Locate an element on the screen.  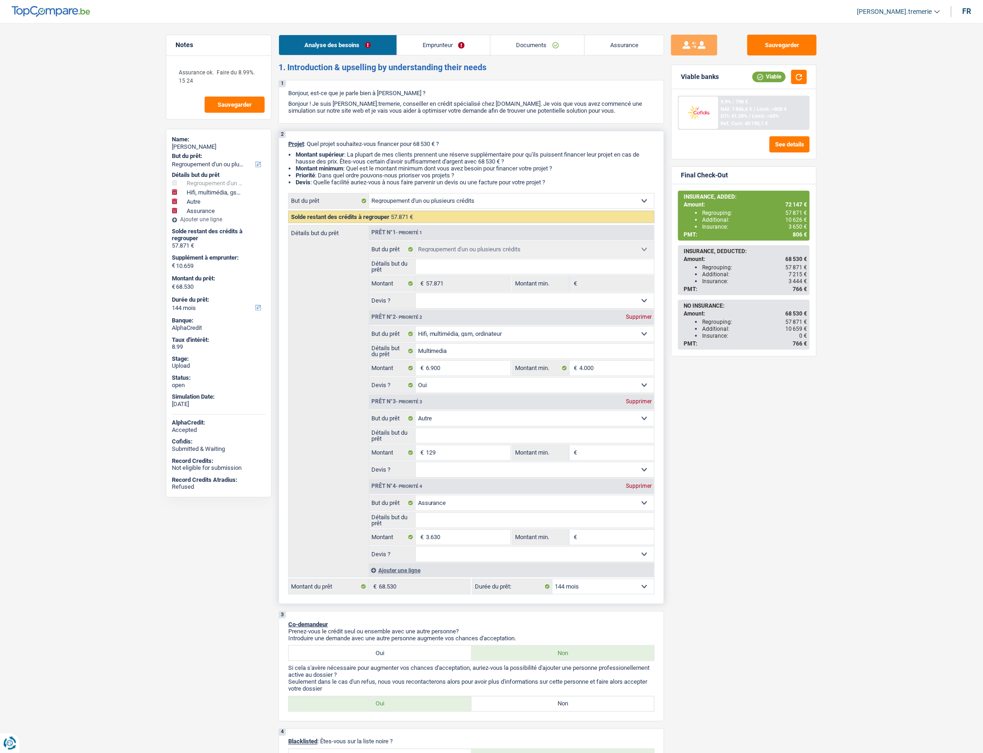
label: But du prêt: is located at coordinates (218, 156).